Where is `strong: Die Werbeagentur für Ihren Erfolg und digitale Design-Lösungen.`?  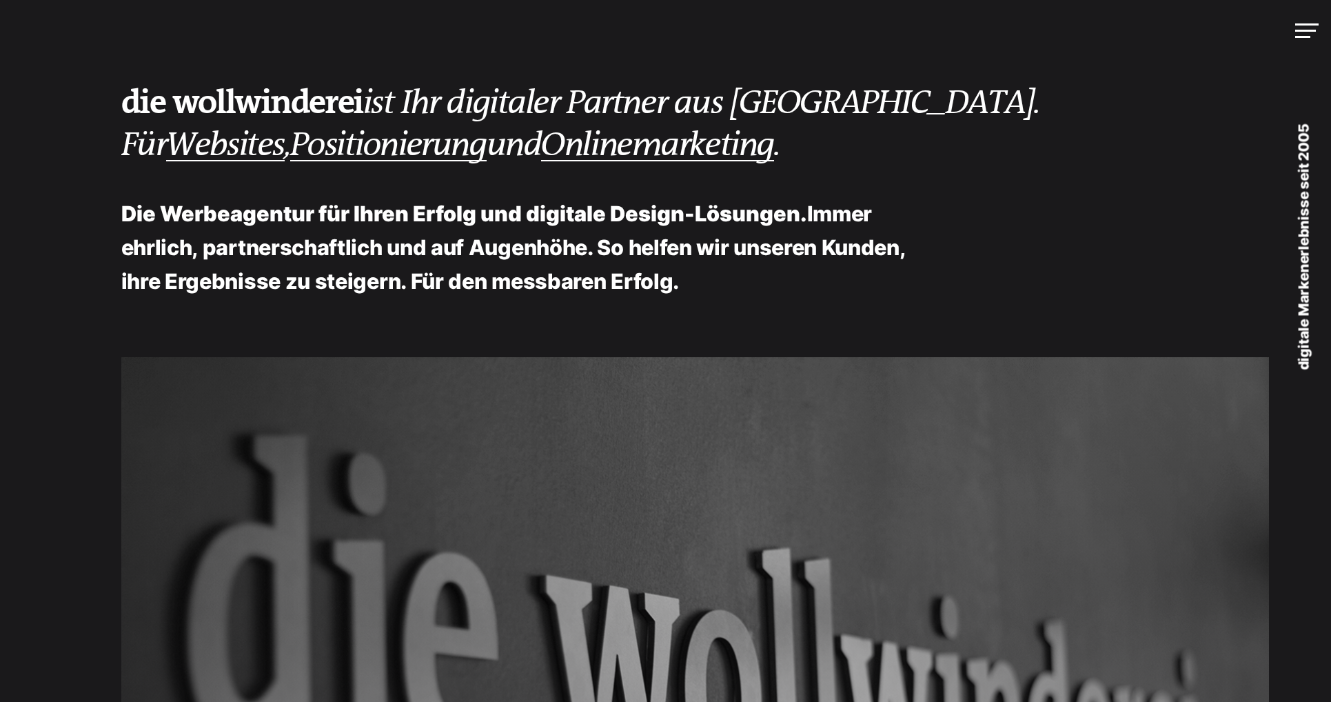
strong: Die Werbeagentur für Ihren Erfolg und digitale Design-Lösungen. is located at coordinates (464, 213).